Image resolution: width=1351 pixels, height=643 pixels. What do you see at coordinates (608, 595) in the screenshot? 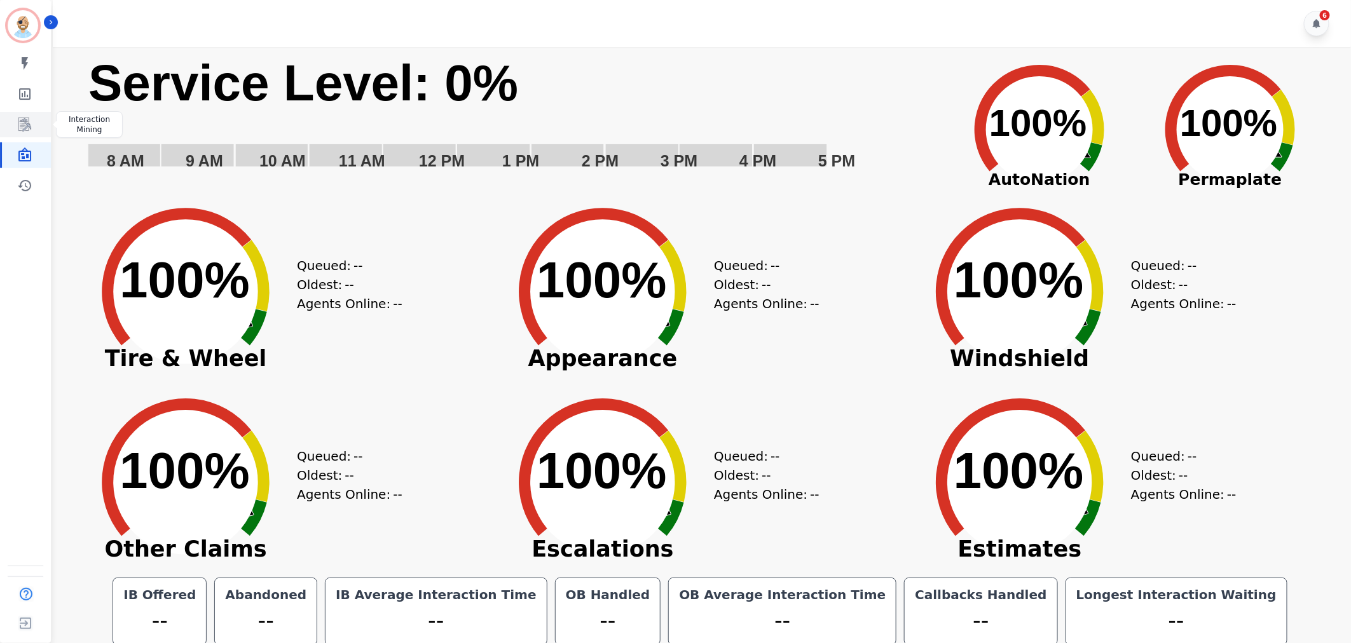
I see `div: OB Handled` at bounding box center [608, 595].